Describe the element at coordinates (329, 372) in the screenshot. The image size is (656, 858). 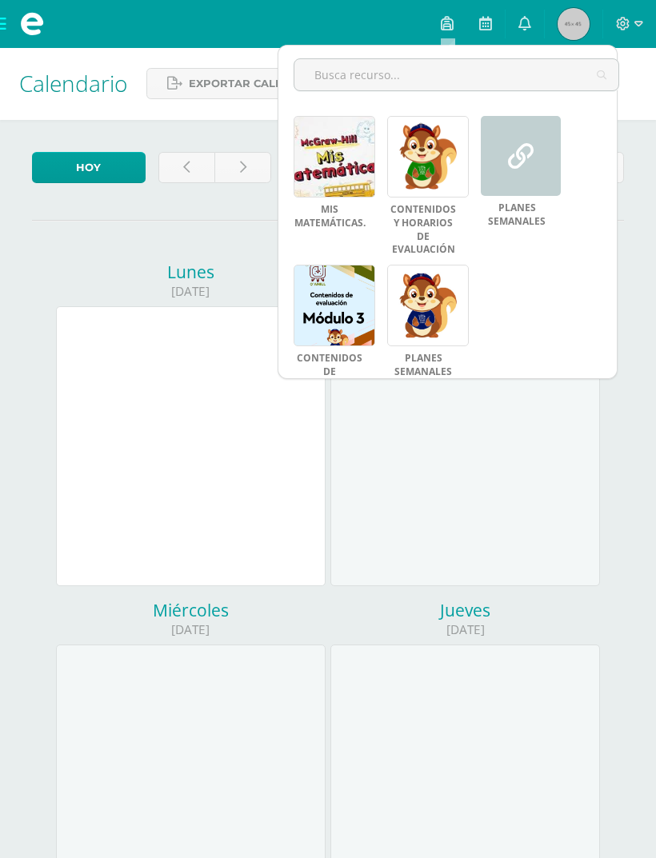
I see `a: Contenidos de evaluación.` at that location.